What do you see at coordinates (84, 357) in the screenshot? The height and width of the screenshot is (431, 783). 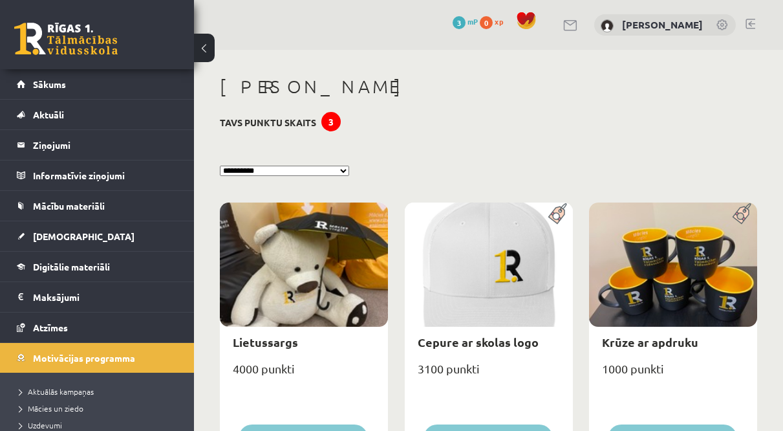 I see `span: Motivācijas programma` at bounding box center [84, 357].